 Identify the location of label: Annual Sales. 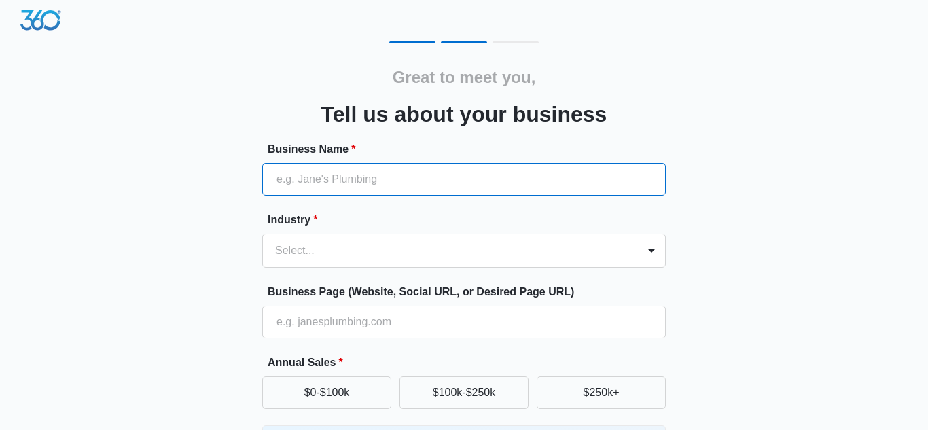
(469, 363).